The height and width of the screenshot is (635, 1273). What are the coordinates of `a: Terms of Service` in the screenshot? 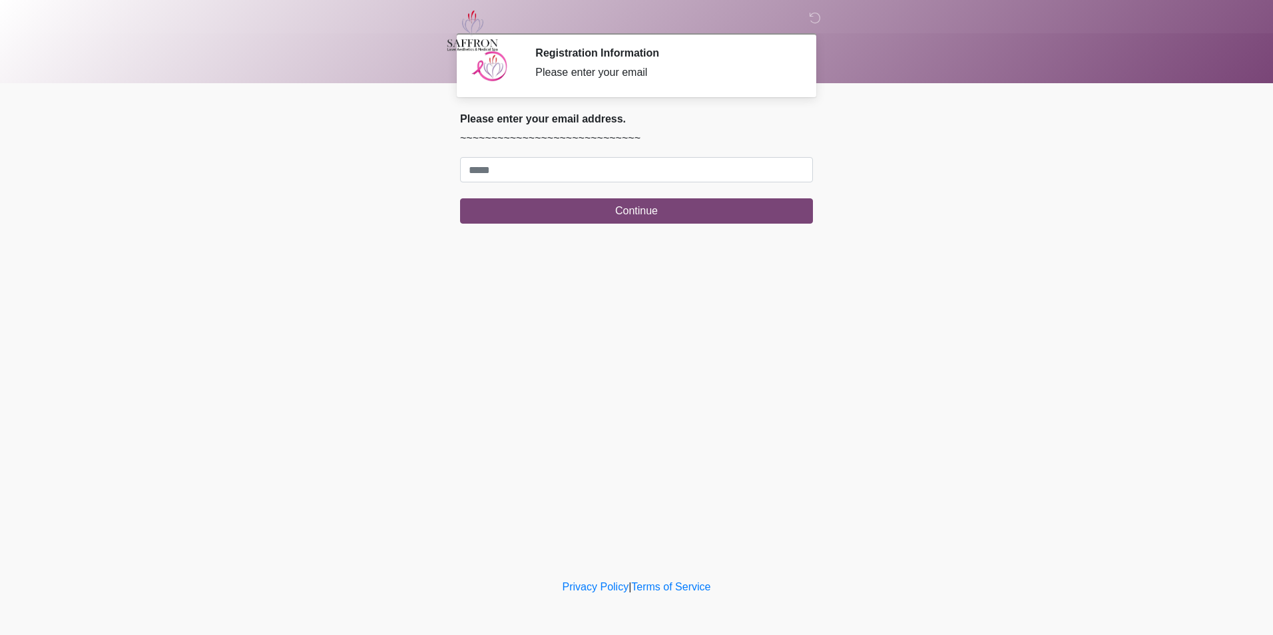 It's located at (671, 587).